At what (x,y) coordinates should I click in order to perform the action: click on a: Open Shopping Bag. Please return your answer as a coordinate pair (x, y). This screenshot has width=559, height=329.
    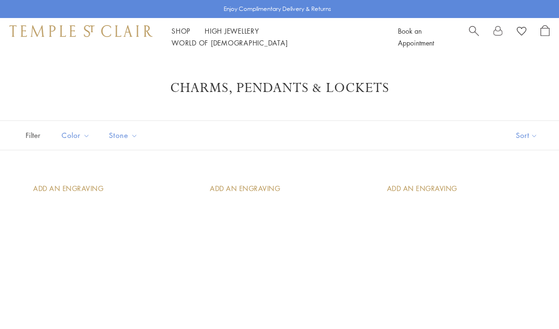
    Looking at the image, I should click on (545, 37).